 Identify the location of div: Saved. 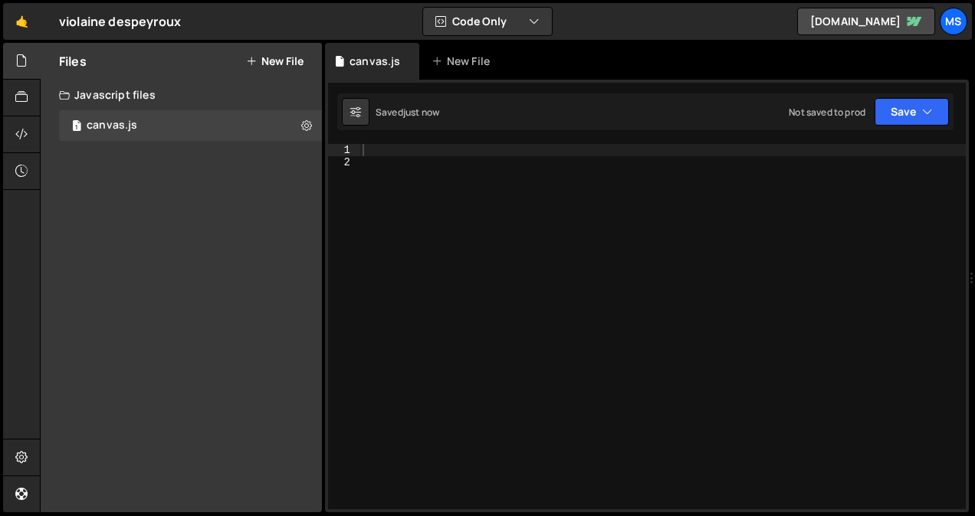
(407, 112).